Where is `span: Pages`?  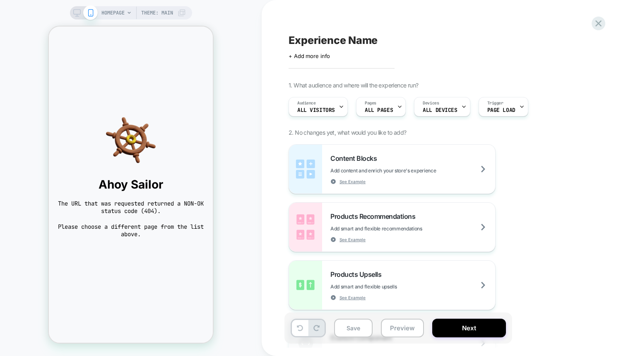 span: Pages is located at coordinates (371, 103).